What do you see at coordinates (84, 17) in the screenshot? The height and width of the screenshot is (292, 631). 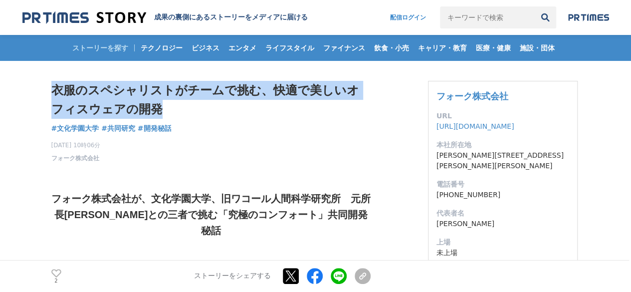 I see `img: 成果の裏側にあるストーリーをメディアに届ける` at bounding box center [84, 17].